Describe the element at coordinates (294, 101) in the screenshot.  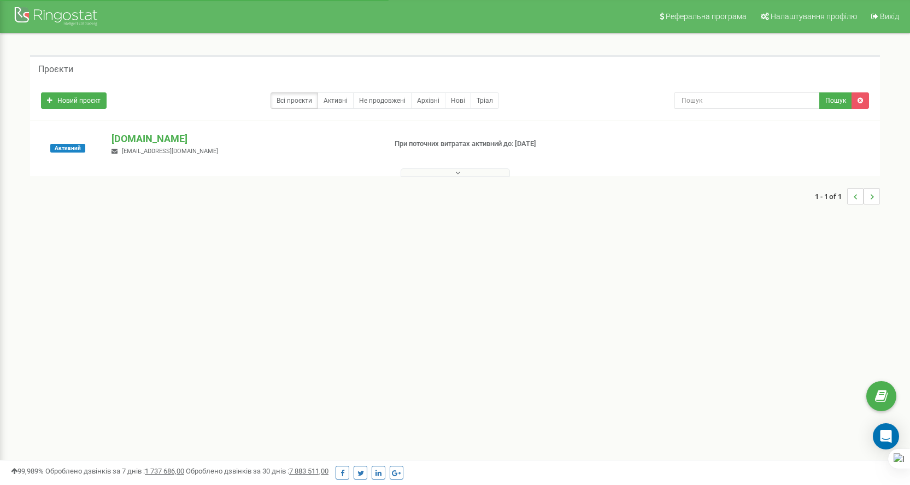
I see `a: Всі проєкти` at that location.